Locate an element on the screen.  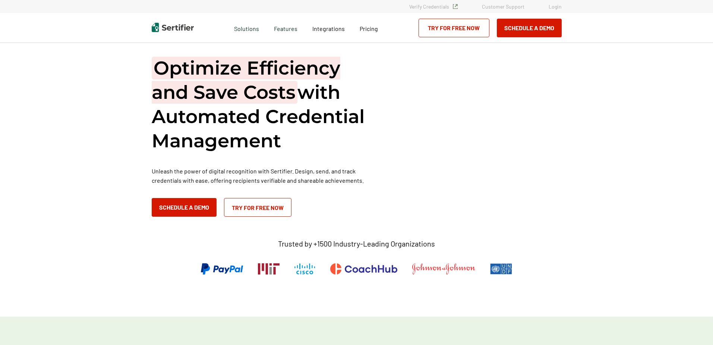
img: Johnson & Johnson is located at coordinates (444, 269).